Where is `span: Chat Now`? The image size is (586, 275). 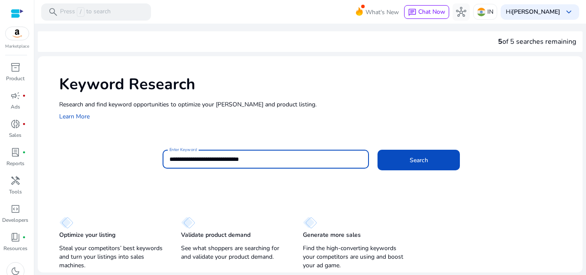
span: Chat Now is located at coordinates (431, 12).